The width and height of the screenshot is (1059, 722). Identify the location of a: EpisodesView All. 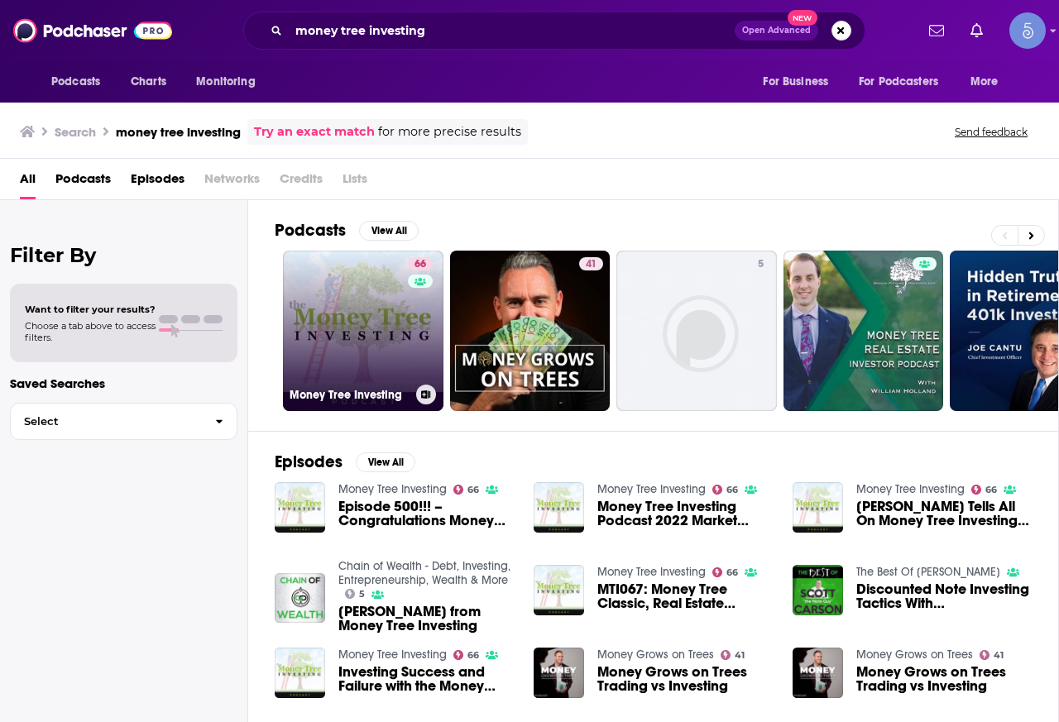
(345, 462).